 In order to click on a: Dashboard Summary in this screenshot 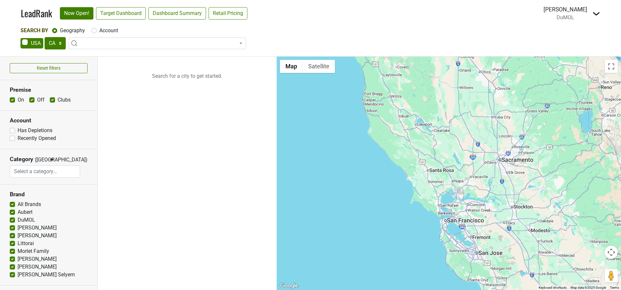, I will do `click(177, 13)`.